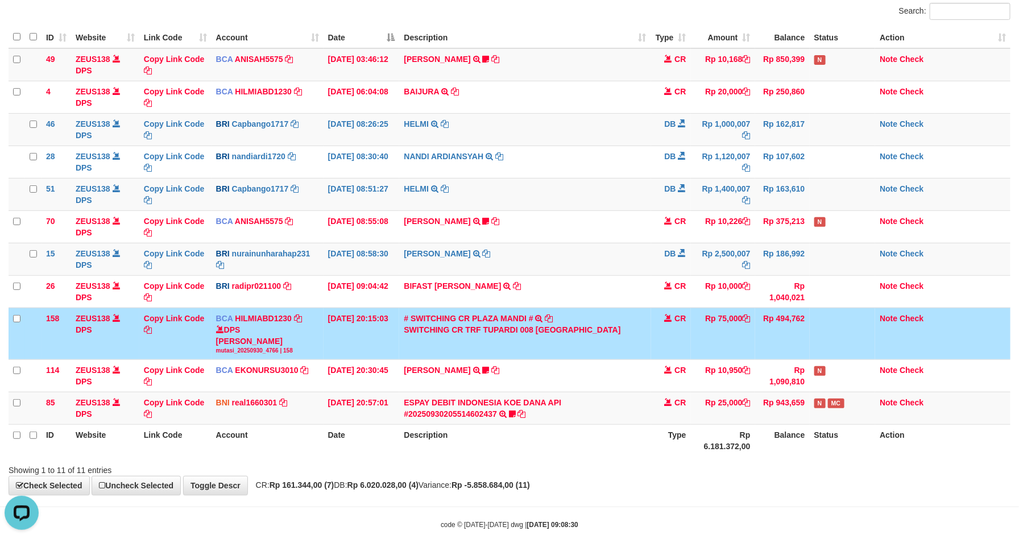  What do you see at coordinates (254, 403) in the screenshot?
I see `a: real1660301` at bounding box center [254, 403].